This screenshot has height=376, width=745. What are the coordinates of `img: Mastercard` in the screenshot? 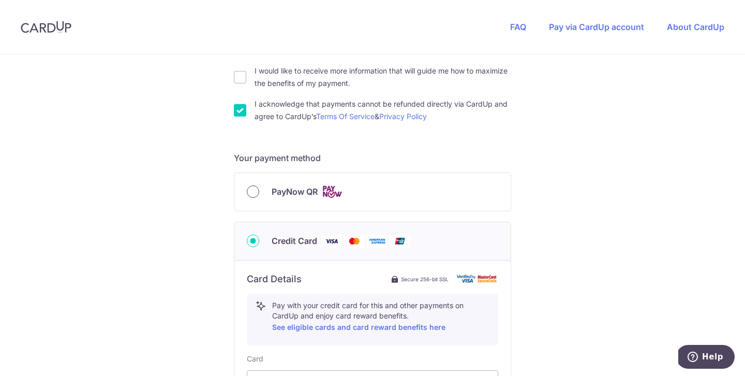 It's located at (354, 241).